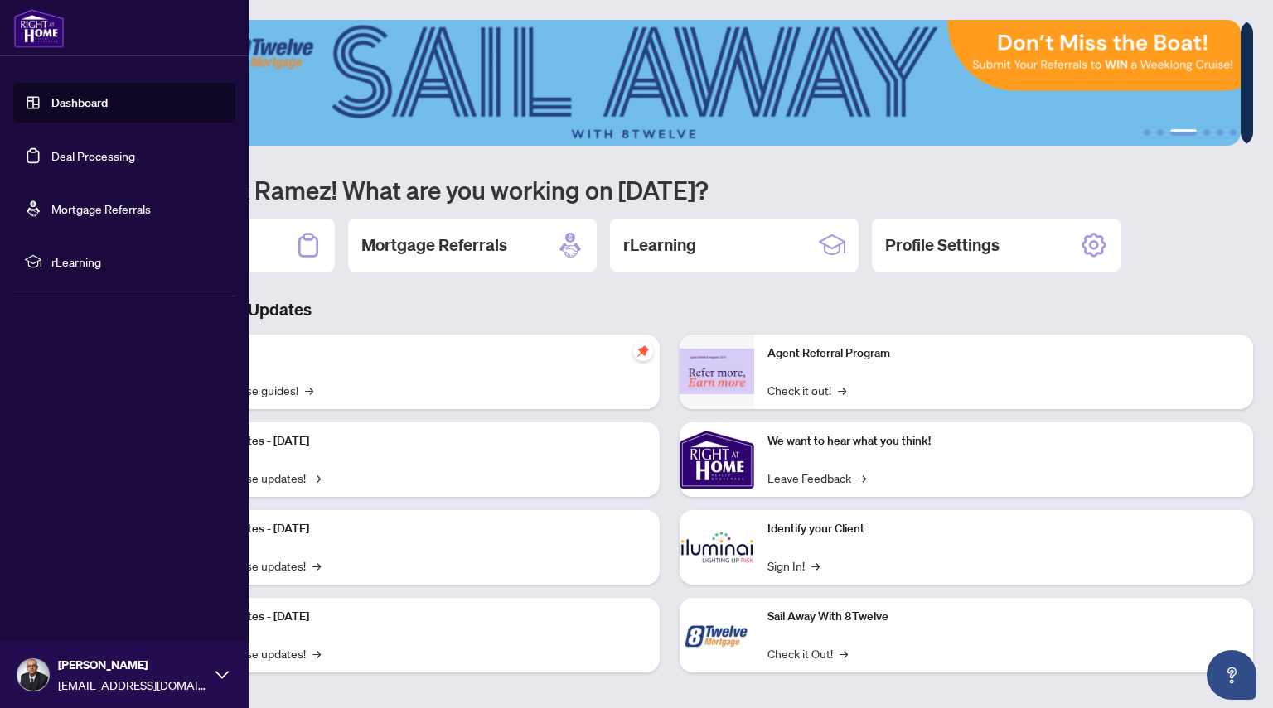  I want to click on p: Sail Away With 8Twelve, so click(1003, 617).